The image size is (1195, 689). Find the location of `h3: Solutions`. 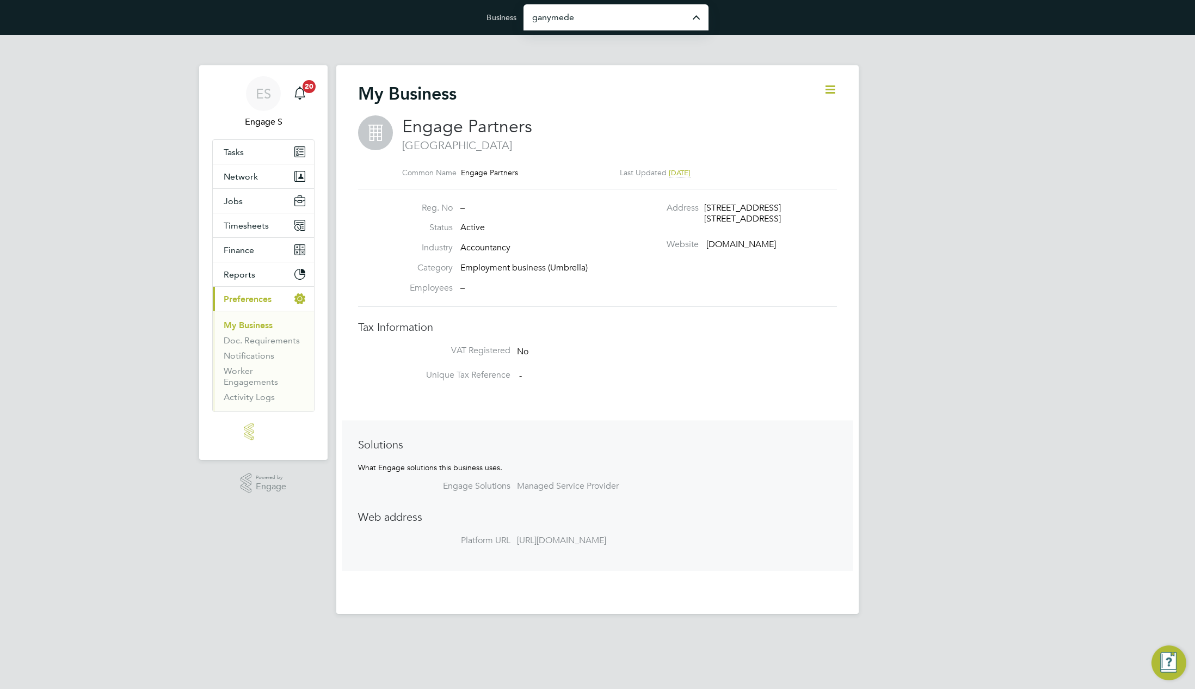

h3: Solutions is located at coordinates (598, 445).